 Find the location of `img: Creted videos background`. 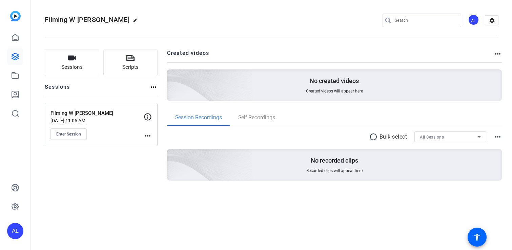

img: Creted videos background is located at coordinates (172, 76).